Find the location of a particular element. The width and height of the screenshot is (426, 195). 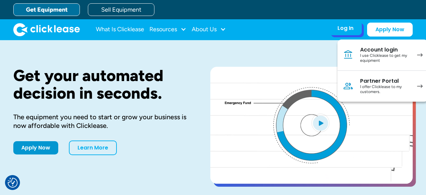

div: The equipment you need to start or grow your business is now affordable with Clicklease. is located at coordinates (101, 121).